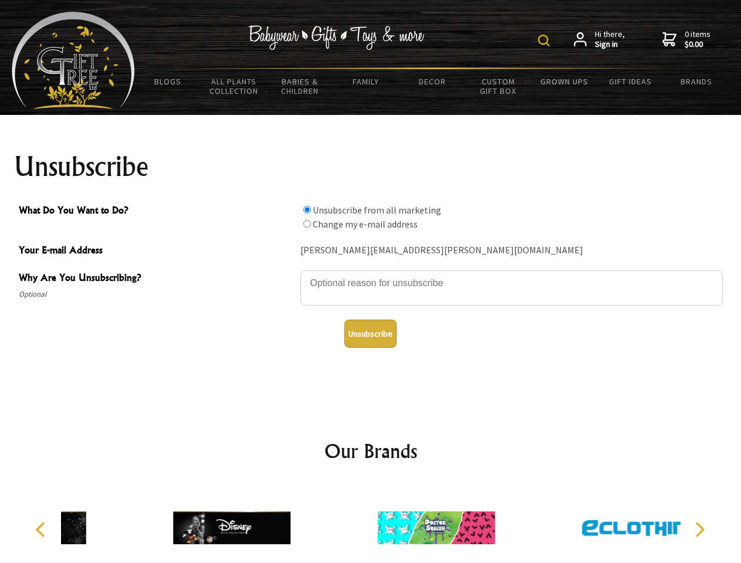 The height and width of the screenshot is (563, 741). What do you see at coordinates (168, 82) in the screenshot?
I see `a: BLOGS` at bounding box center [168, 82].